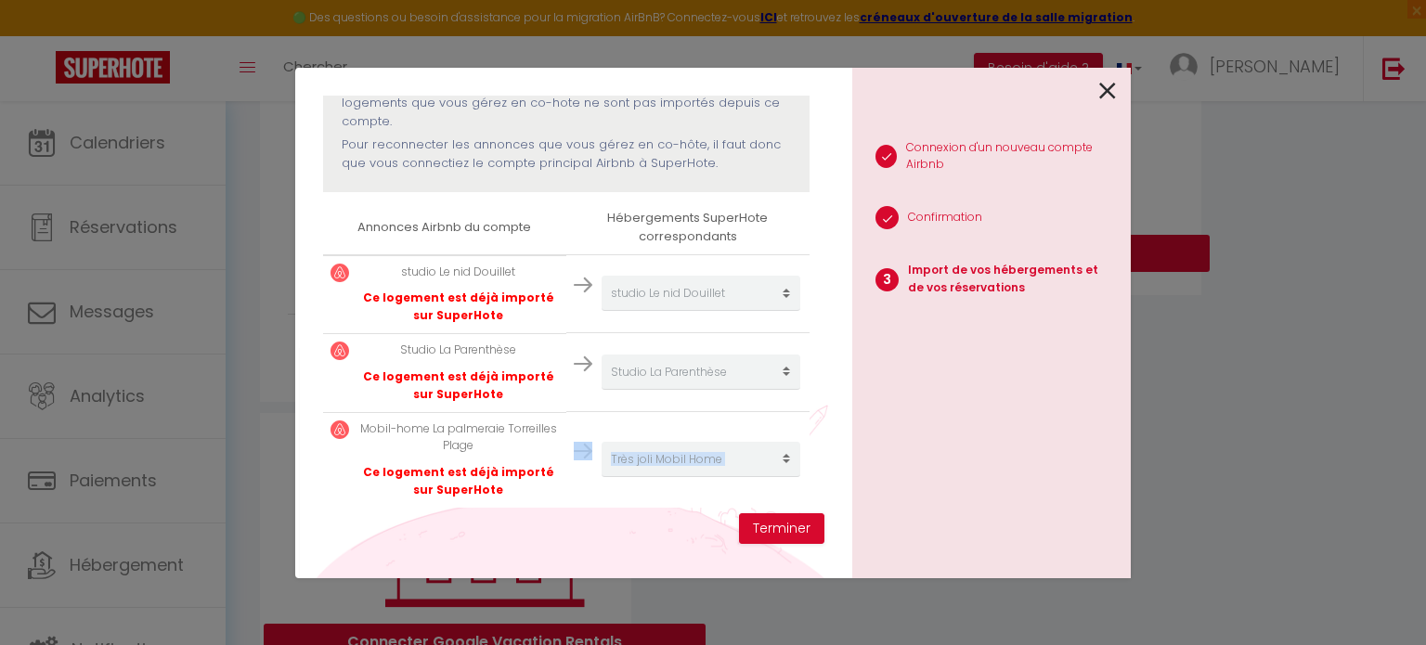 The image size is (1426, 645). What do you see at coordinates (566, 154) in the screenshot?
I see `p: Pour reconnecter les annonces que vous gérez en co-hôte, il faut donc que vous connectiez le comp...` at bounding box center [566, 154].